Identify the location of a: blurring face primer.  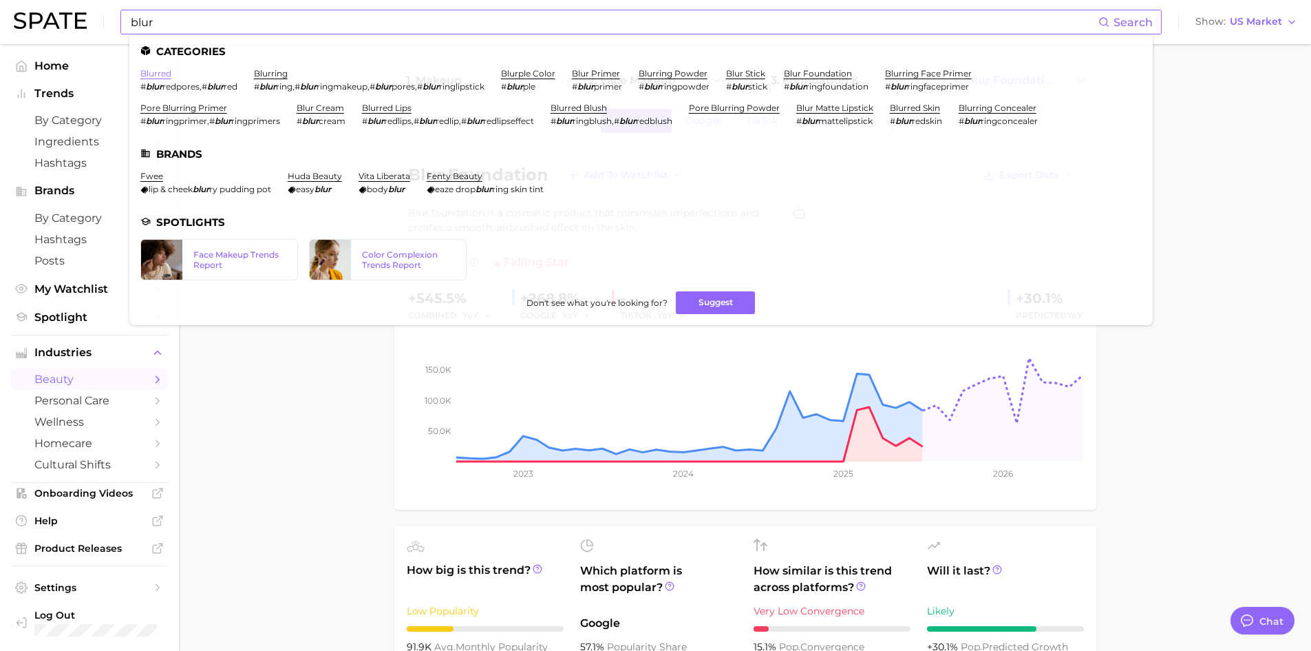
(929, 73).